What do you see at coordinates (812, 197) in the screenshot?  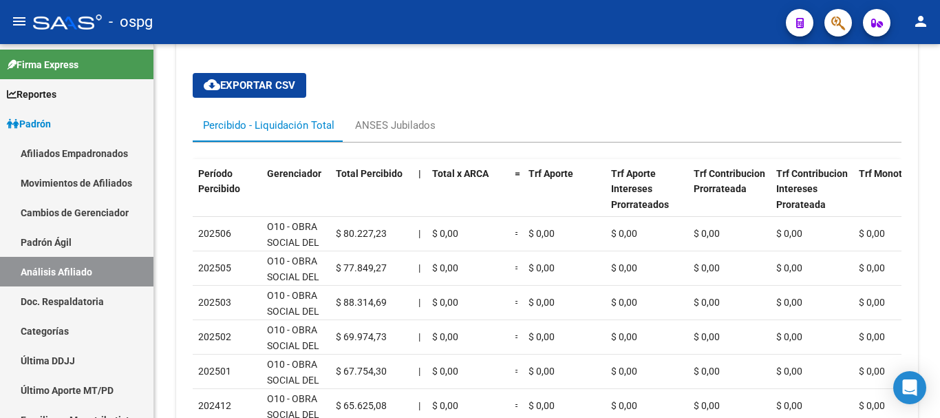 I see `datatable-header-cell: Trf Contribucion Intereses Prorateada` at bounding box center [812, 197].